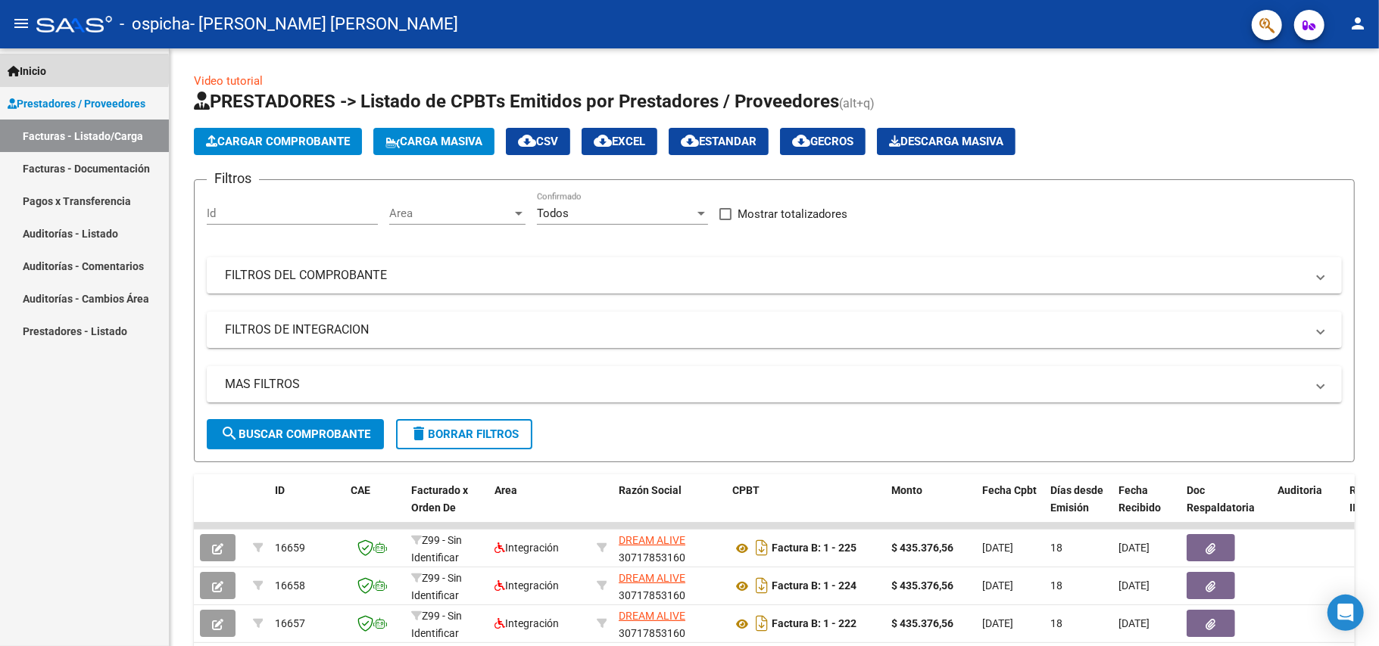 Image resolution: width=1379 pixels, height=646 pixels. Describe the element at coordinates (746, 491) in the screenshot. I see `span: CPBT` at that location.